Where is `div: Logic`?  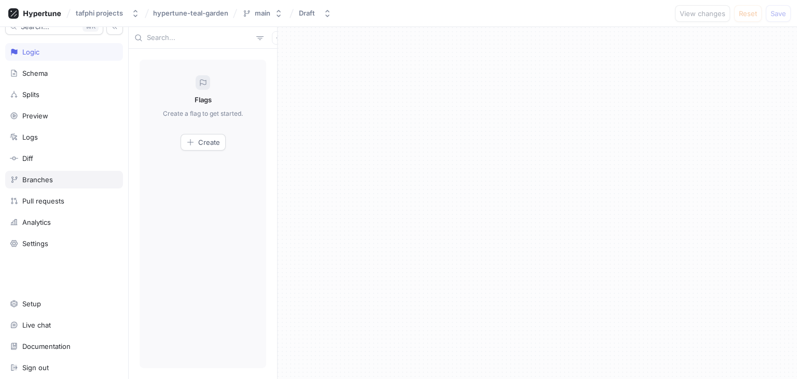 div: Logic is located at coordinates (31, 52).